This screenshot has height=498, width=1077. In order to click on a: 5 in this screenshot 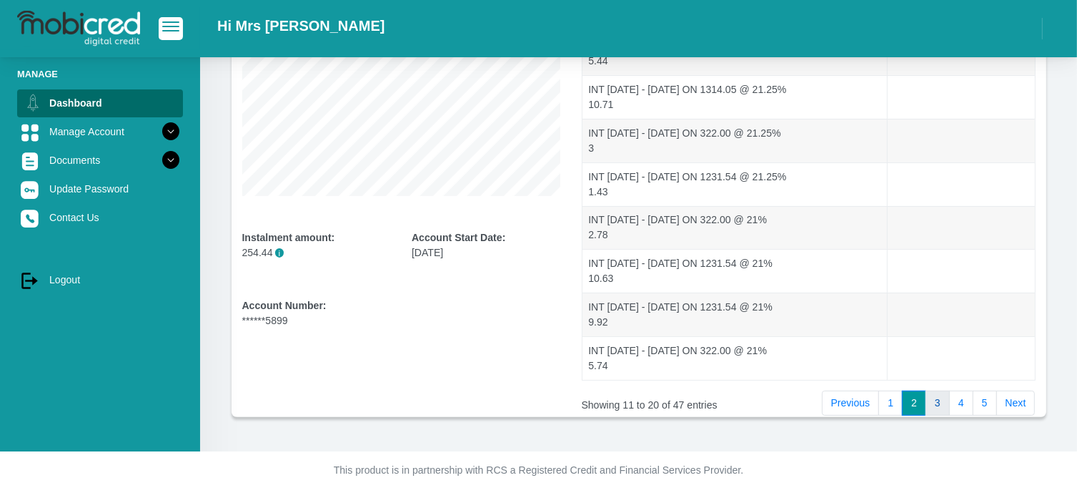, I will do `click(985, 403)`.